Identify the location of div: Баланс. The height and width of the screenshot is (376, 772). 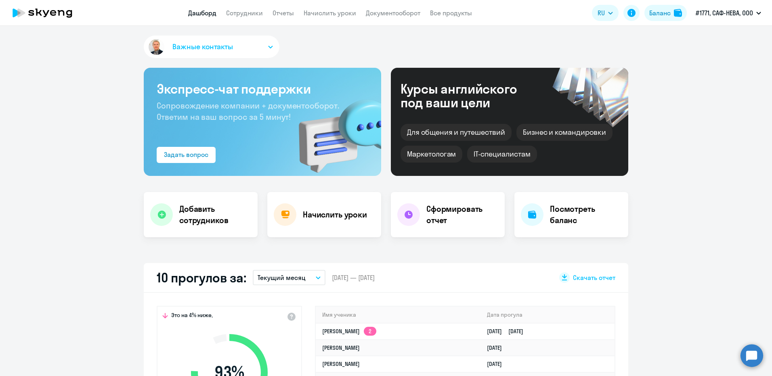
(660, 13).